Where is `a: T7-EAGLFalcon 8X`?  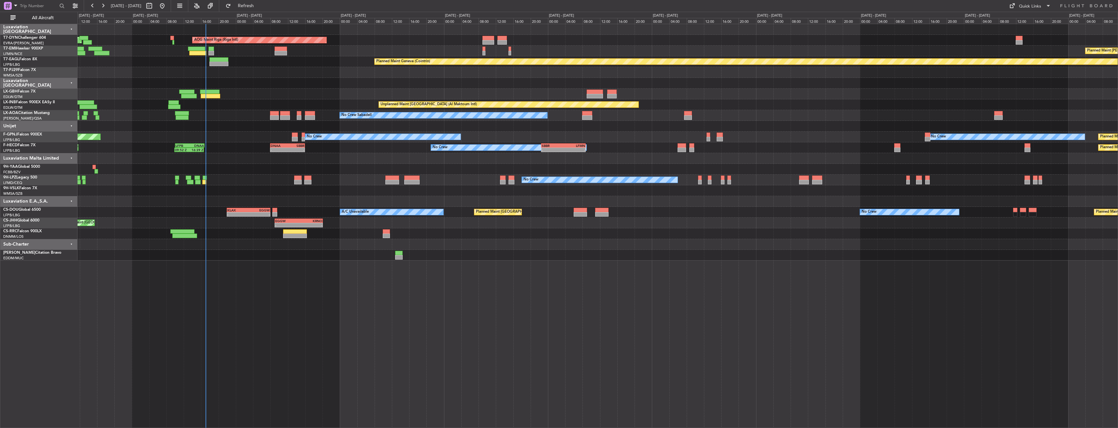
a: T7-EAGLFalcon 8X is located at coordinates (20, 59).